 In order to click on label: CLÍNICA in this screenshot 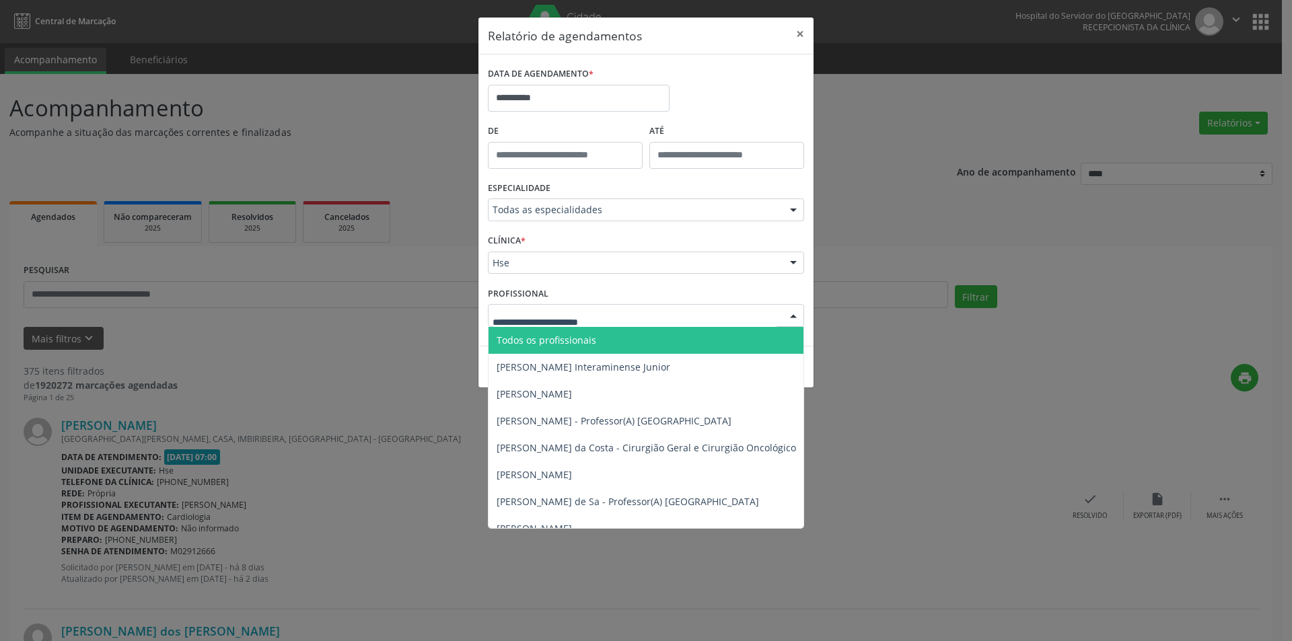, I will do `click(507, 241)`.